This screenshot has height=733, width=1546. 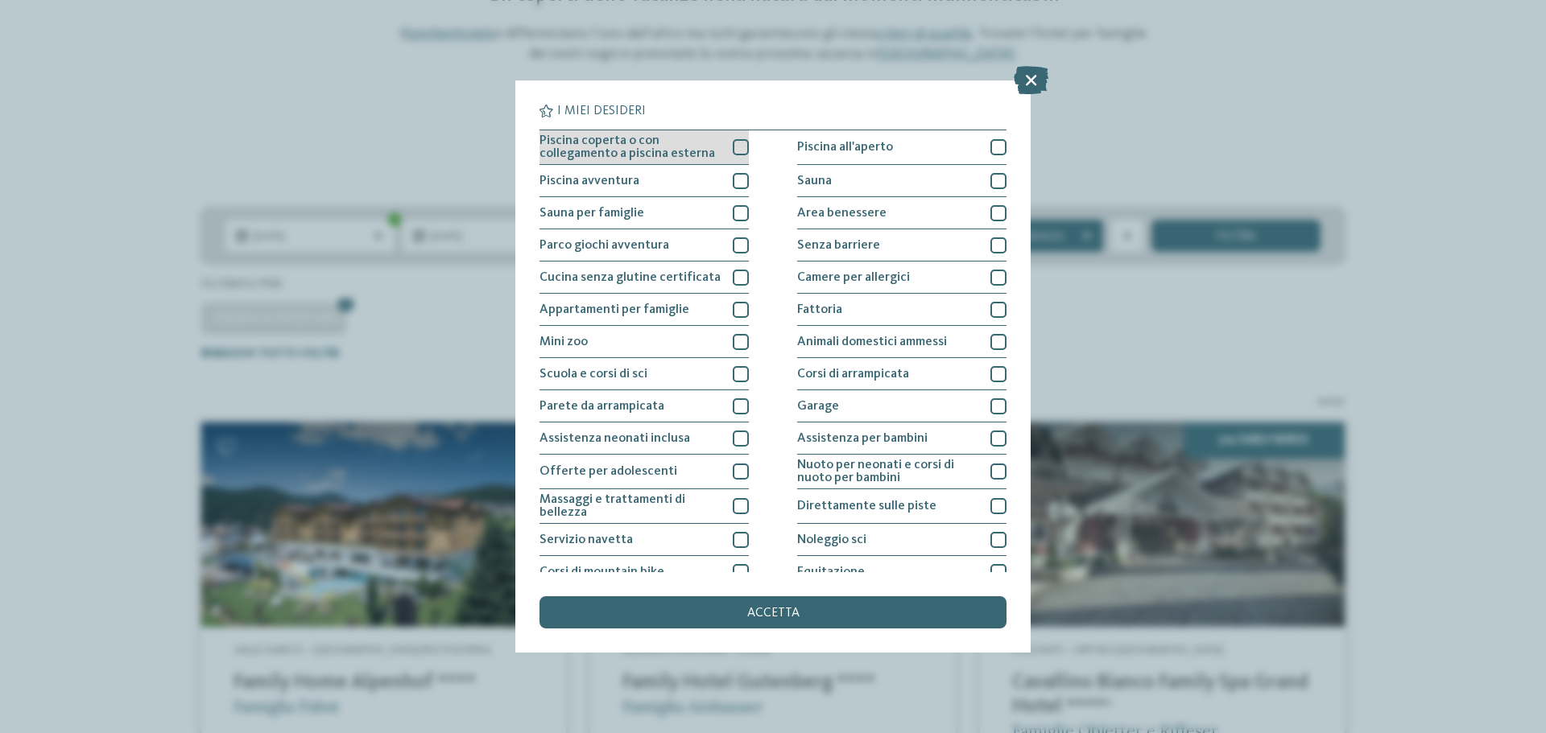 I want to click on span: Servizio navetta, so click(x=586, y=540).